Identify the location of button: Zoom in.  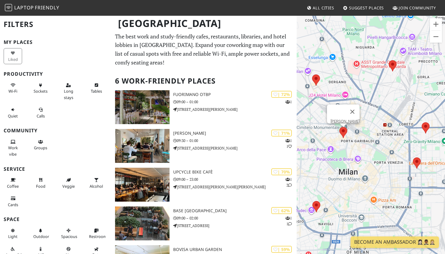
(436, 24).